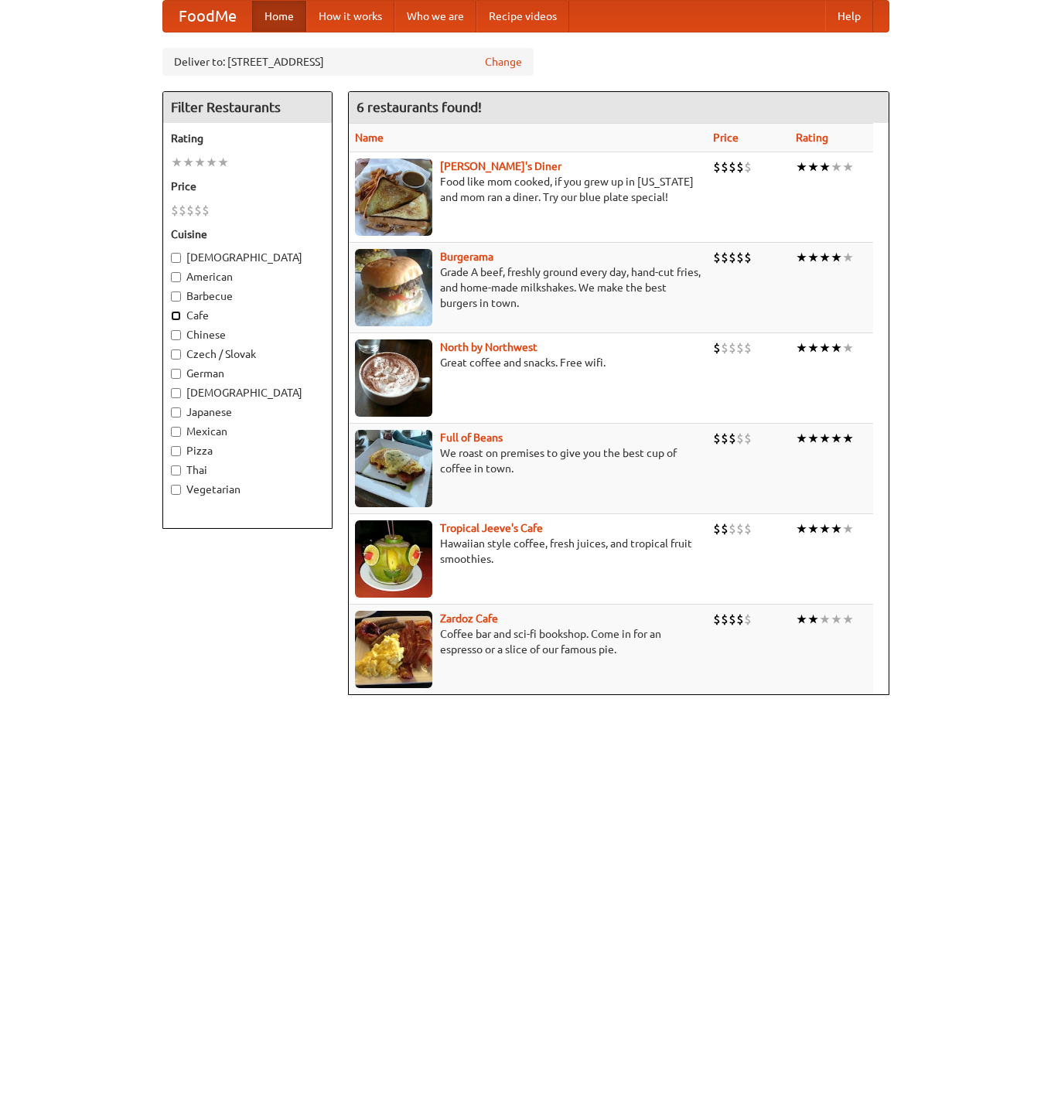 Image resolution: width=1051 pixels, height=1094 pixels. I want to click on b: North by Northwest, so click(489, 347).